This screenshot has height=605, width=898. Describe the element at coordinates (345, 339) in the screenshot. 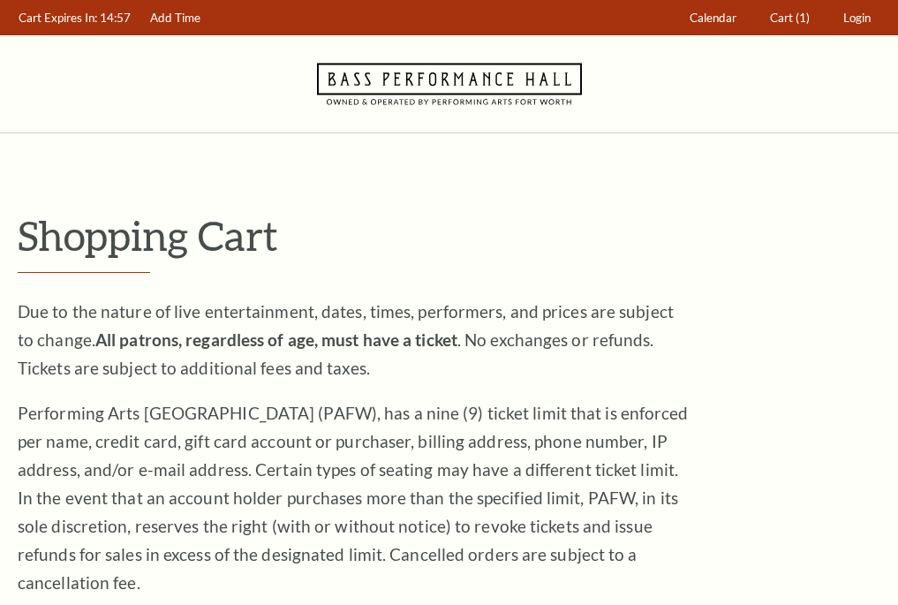

I see `span: Due to the nature of live entertainment, dates, times, performers, and prices are subject to chan...` at that location.